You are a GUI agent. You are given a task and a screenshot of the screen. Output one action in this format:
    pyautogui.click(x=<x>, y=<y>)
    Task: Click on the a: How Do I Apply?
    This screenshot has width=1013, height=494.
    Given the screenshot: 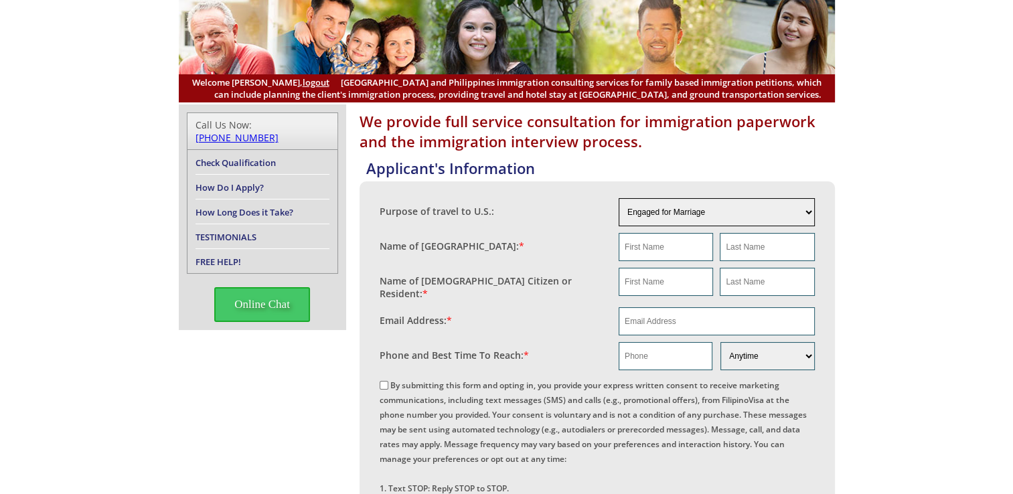 What is the action you would take?
    pyautogui.click(x=230, y=188)
    